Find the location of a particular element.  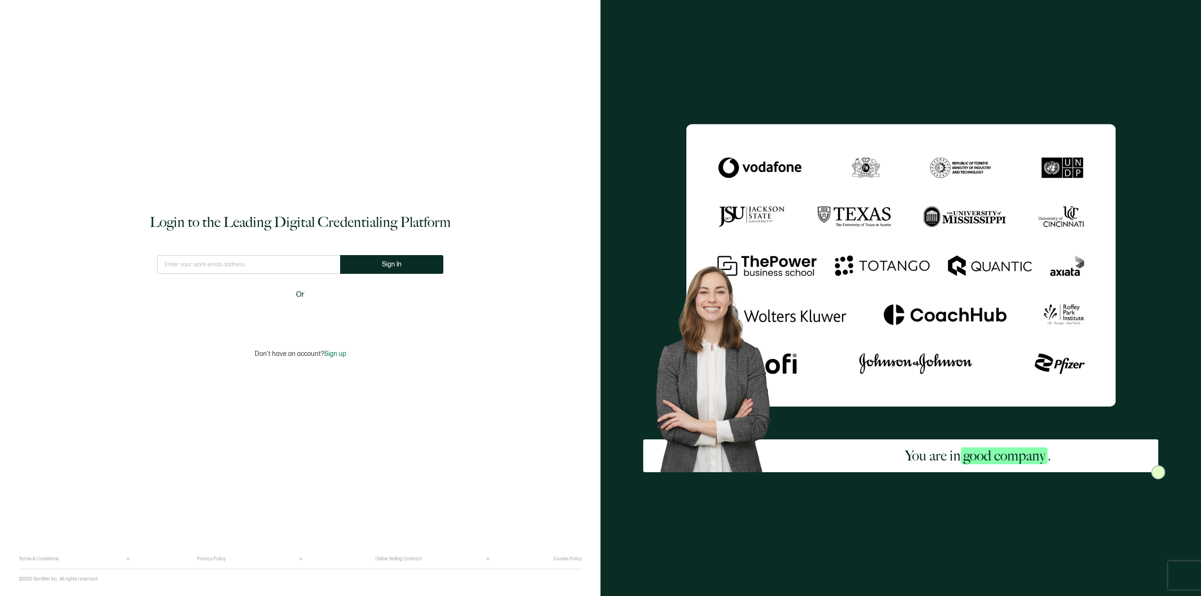

span: good company is located at coordinates (1004, 456).